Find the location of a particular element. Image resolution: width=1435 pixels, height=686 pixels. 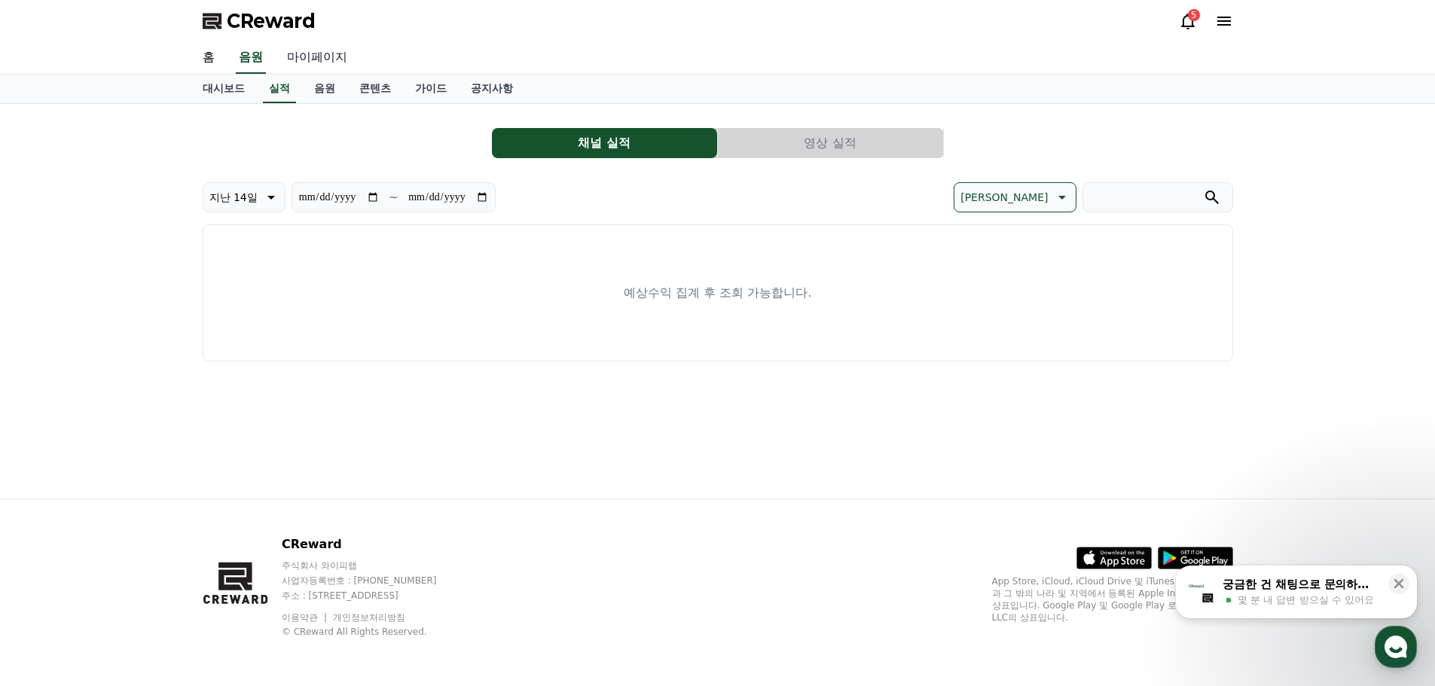

a: 가이드 is located at coordinates (431, 89).